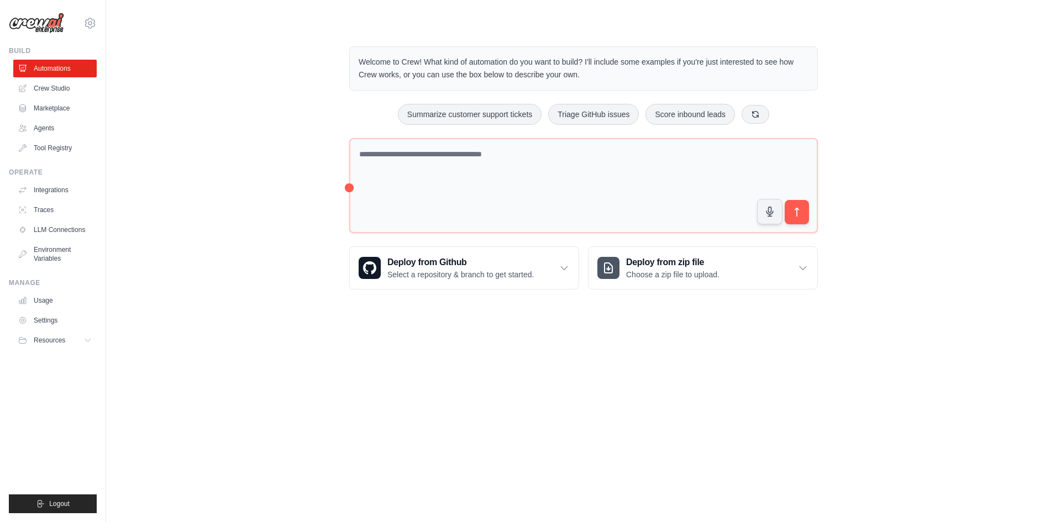 This screenshot has height=522, width=1061. Describe the element at coordinates (583, 69) in the screenshot. I see `p: Welcome to Crew! What kind of automation do you want to build? I'll include some examples if you'...` at that location.